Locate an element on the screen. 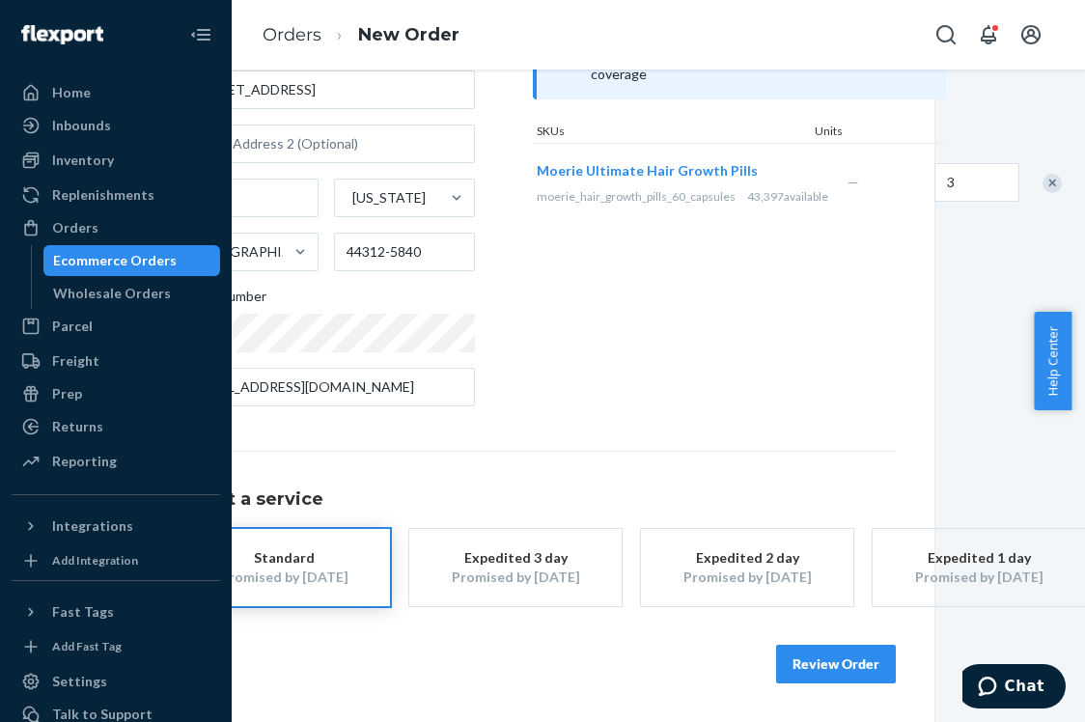  div: Inventory is located at coordinates (83, 160).